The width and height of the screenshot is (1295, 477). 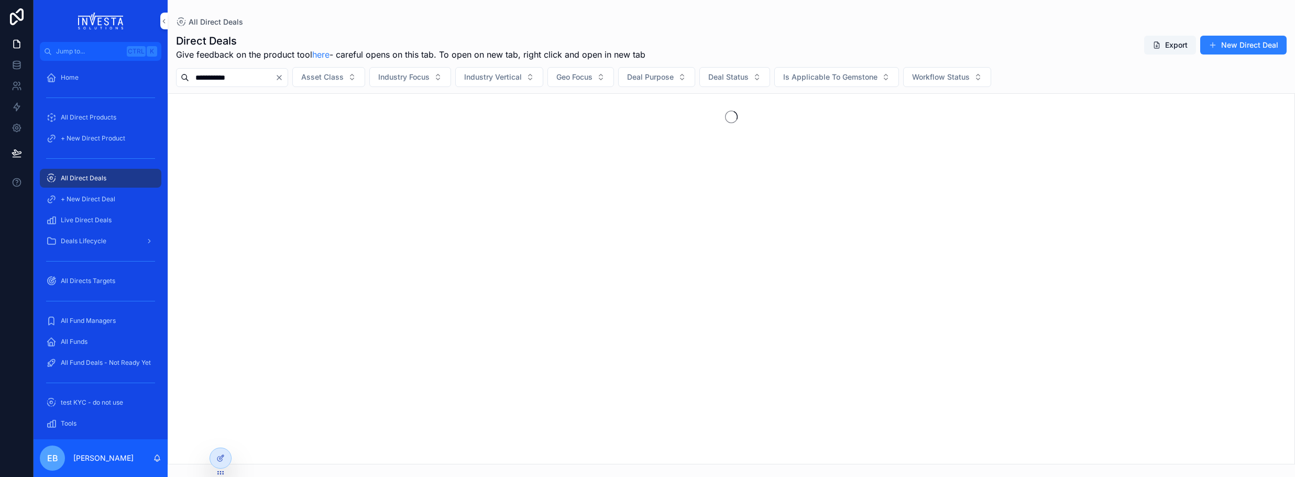 I want to click on a: New Direct Deal, so click(x=1243, y=45).